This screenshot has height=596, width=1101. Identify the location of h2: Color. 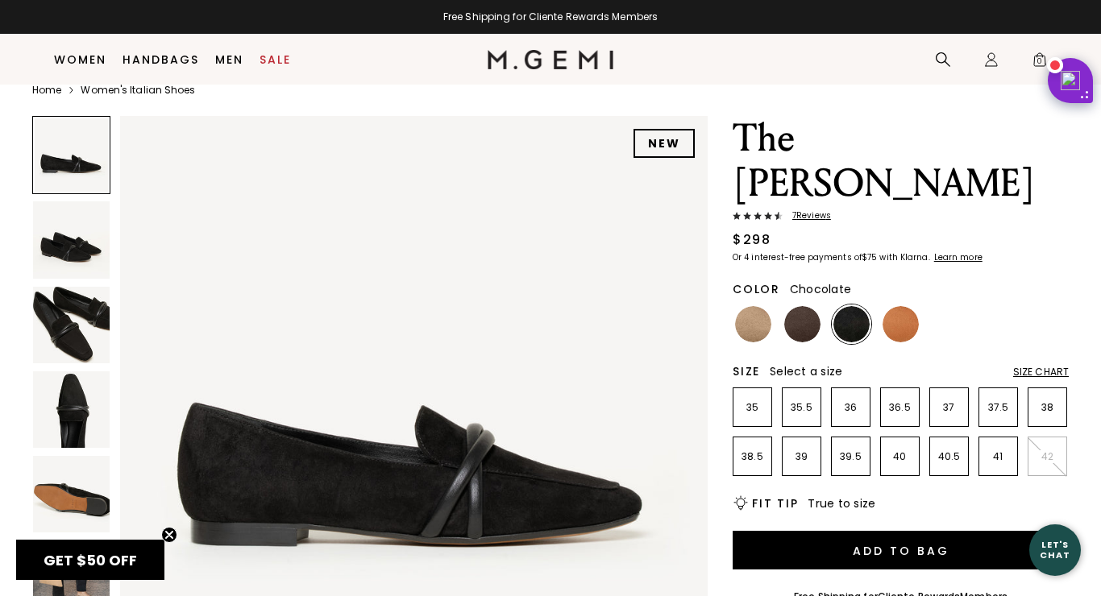
(756, 289).